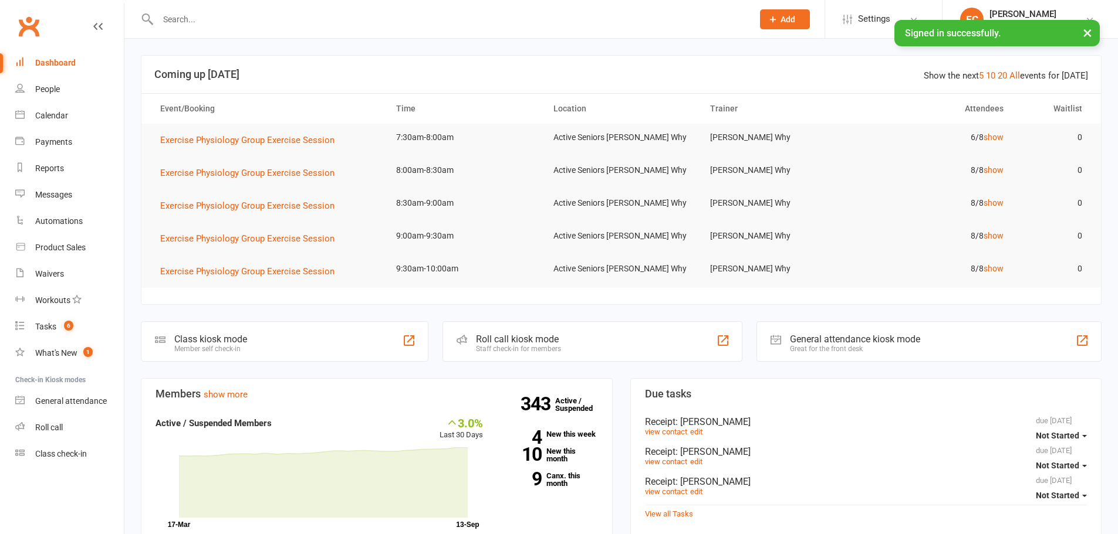 This screenshot has width=1118, height=534. What do you see at coordinates (621, 109) in the screenshot?
I see `th: Location` at bounding box center [621, 109].